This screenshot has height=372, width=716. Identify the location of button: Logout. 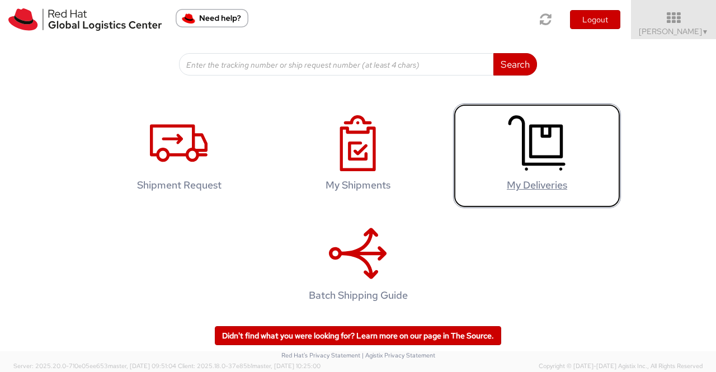
(595, 20).